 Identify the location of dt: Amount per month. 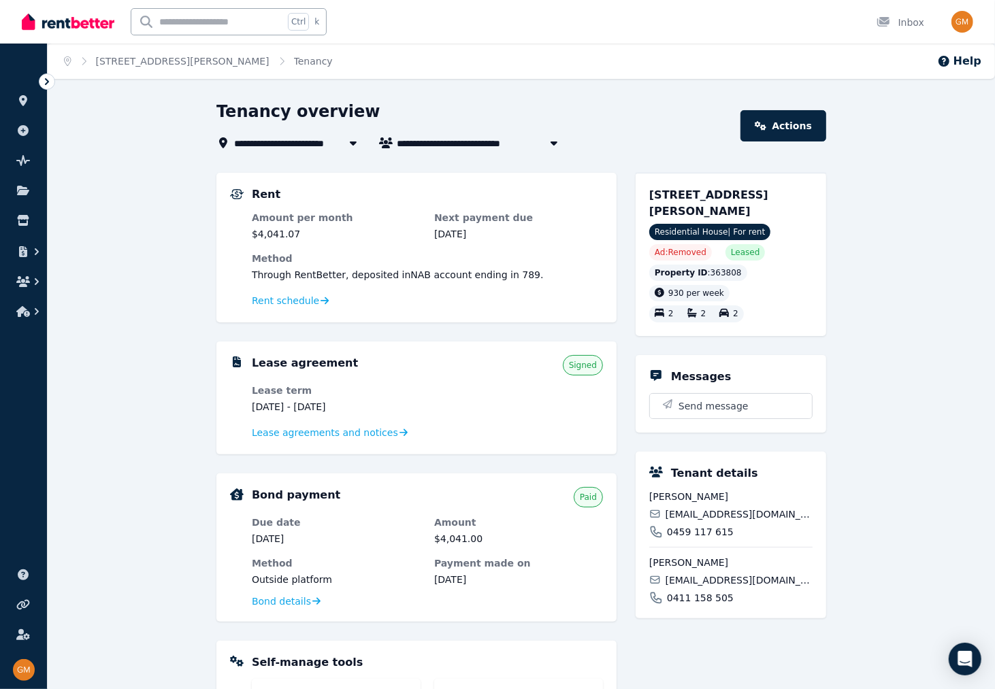
(336, 218).